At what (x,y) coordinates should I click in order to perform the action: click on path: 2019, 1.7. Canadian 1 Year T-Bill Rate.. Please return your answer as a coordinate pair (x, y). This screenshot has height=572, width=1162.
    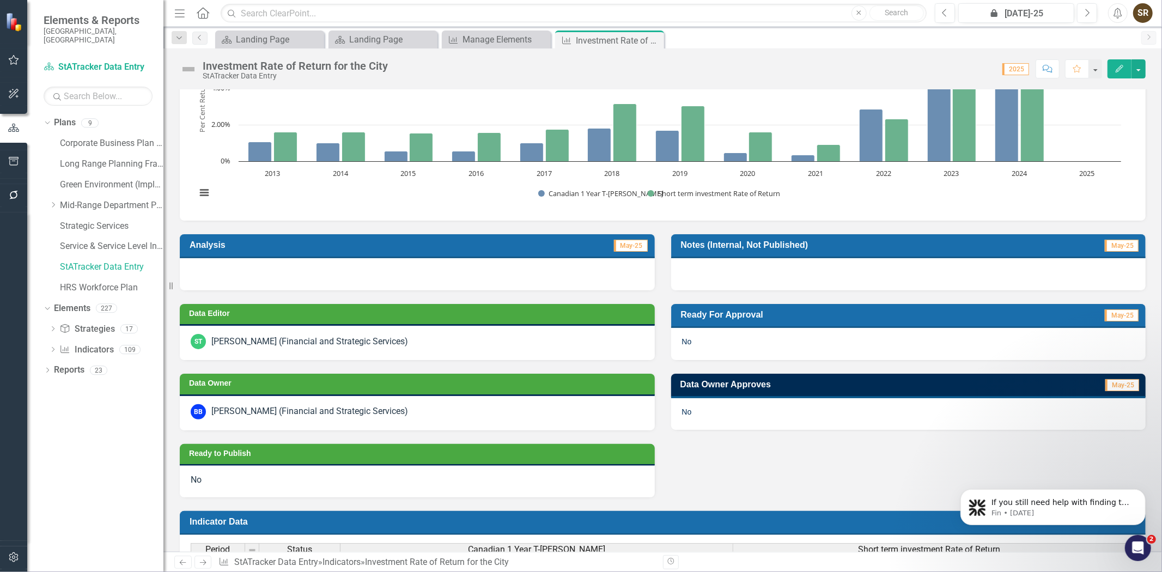
    Looking at the image, I should click on (667, 145).